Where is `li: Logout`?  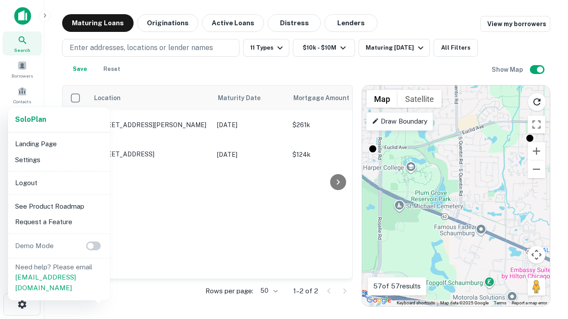 li: Logout is located at coordinates (59, 183).